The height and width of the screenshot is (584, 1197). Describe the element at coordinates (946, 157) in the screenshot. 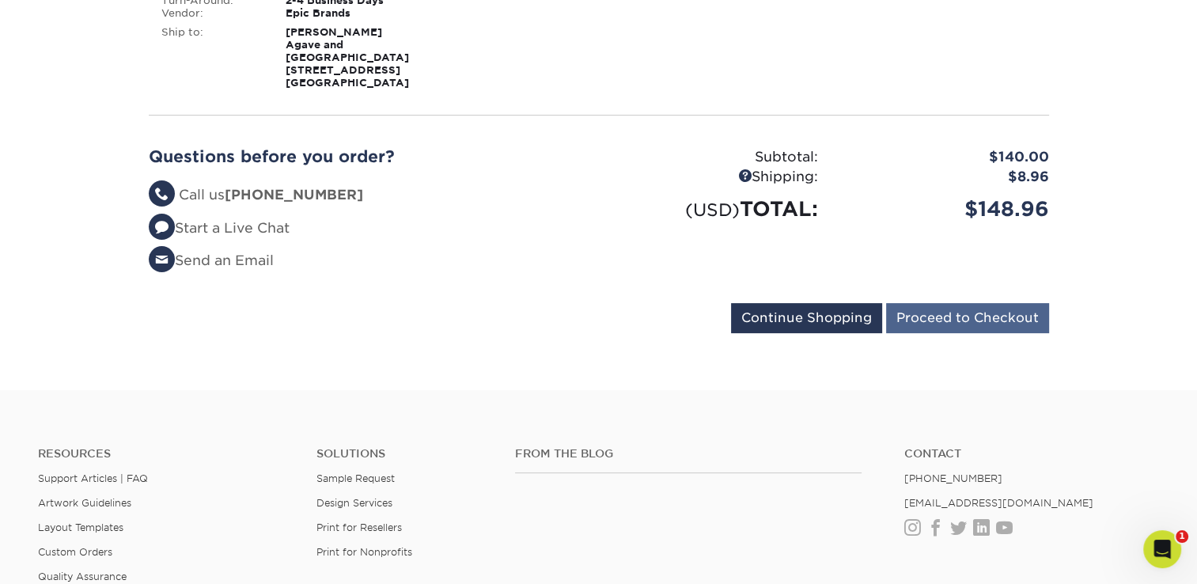

I see `div: $140.00` at that location.